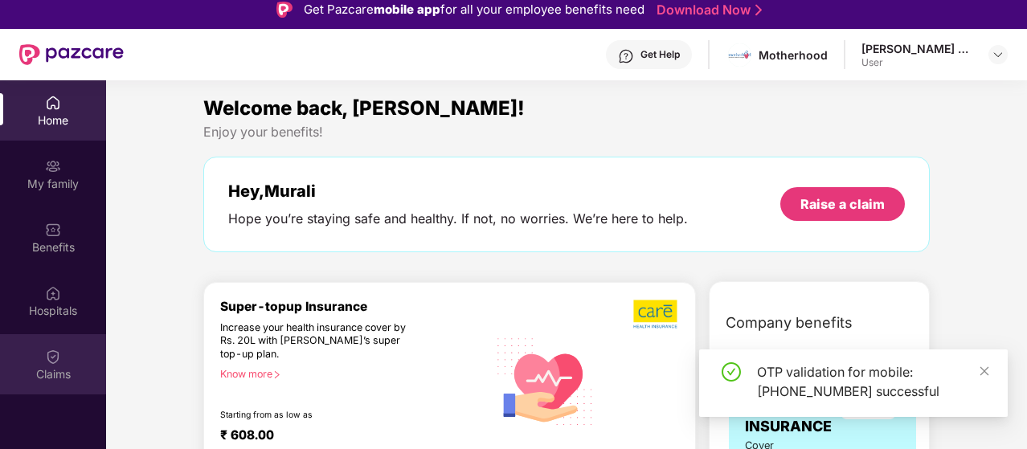 This screenshot has width=1027, height=449. Describe the element at coordinates (458, 191) in the screenshot. I see `div: Hey, Murali` at that location.